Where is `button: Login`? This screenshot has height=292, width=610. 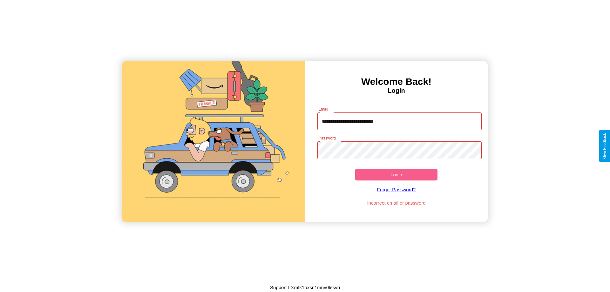
button: Login is located at coordinates (396, 174).